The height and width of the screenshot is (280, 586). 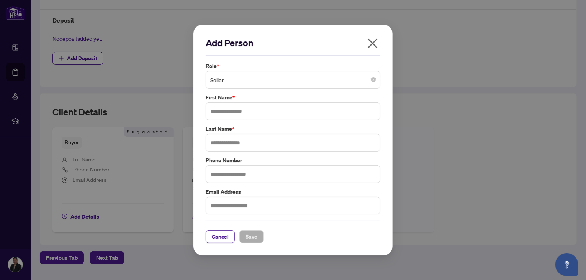 What do you see at coordinates (293, 129) in the screenshot?
I see `label: Last Name` at bounding box center [293, 129].